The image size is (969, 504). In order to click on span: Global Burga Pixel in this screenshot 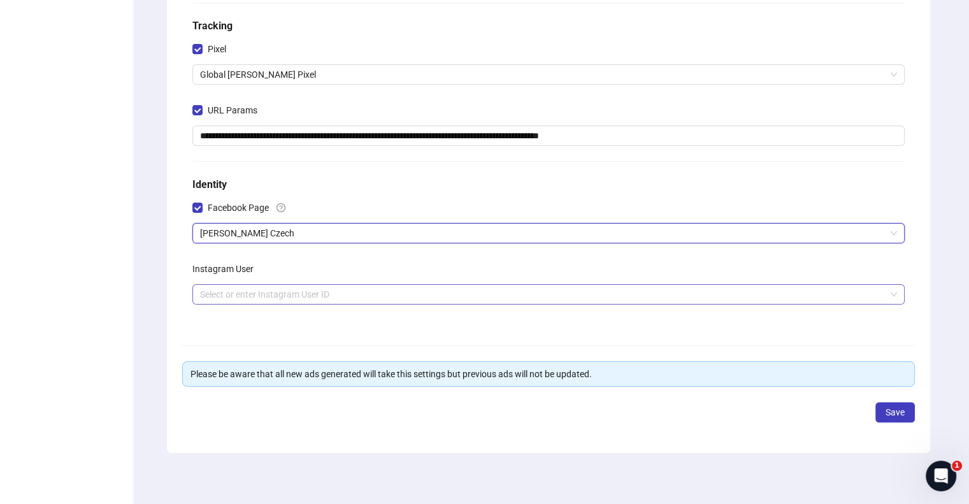, I will do `click(549, 75)`.